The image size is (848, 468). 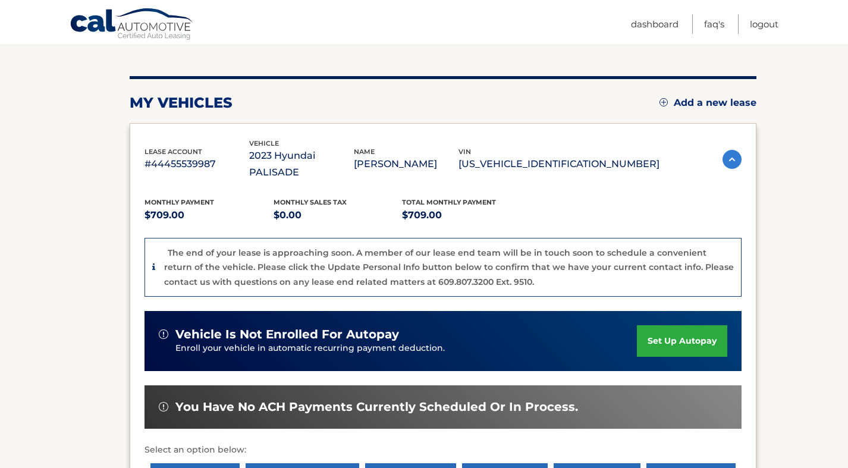 What do you see at coordinates (132, 25) in the screenshot?
I see `a: Cal Automotive` at bounding box center [132, 25].